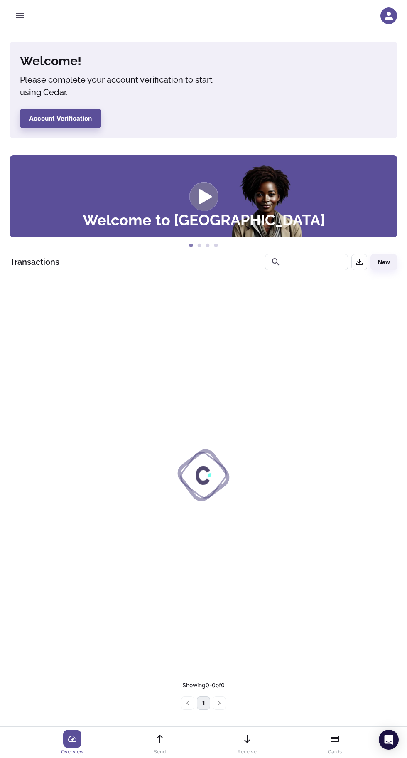 Image resolution: width=407 pixels, height=758 pixels. I want to click on p: Receive, so click(247, 752).